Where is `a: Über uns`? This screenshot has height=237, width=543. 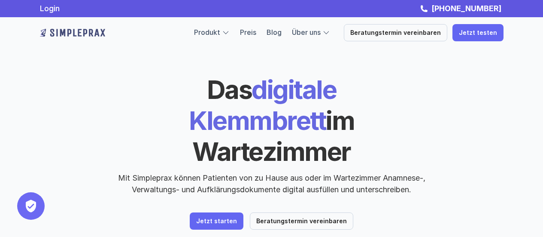 a: Über uns is located at coordinates (306, 32).